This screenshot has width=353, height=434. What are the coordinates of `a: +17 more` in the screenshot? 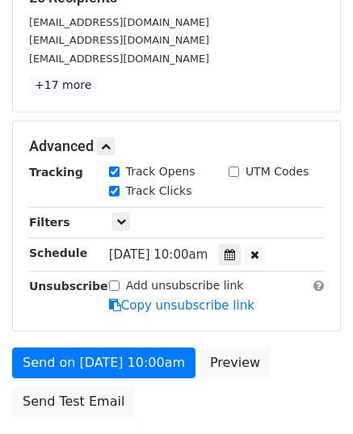 It's located at (63, 85).